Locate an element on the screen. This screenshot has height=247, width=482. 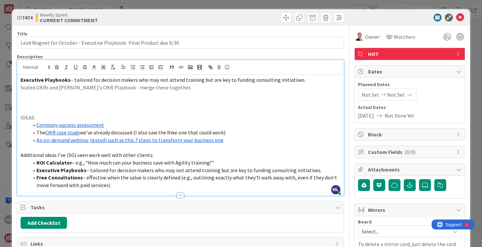
span: Owner is located at coordinates (372, 37).